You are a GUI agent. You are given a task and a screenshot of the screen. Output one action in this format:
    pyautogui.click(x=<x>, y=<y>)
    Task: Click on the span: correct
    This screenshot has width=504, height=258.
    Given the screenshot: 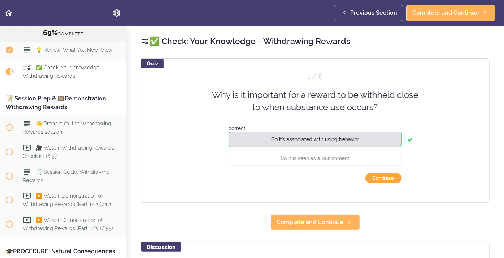 What is the action you would take?
    pyautogui.click(x=237, y=128)
    